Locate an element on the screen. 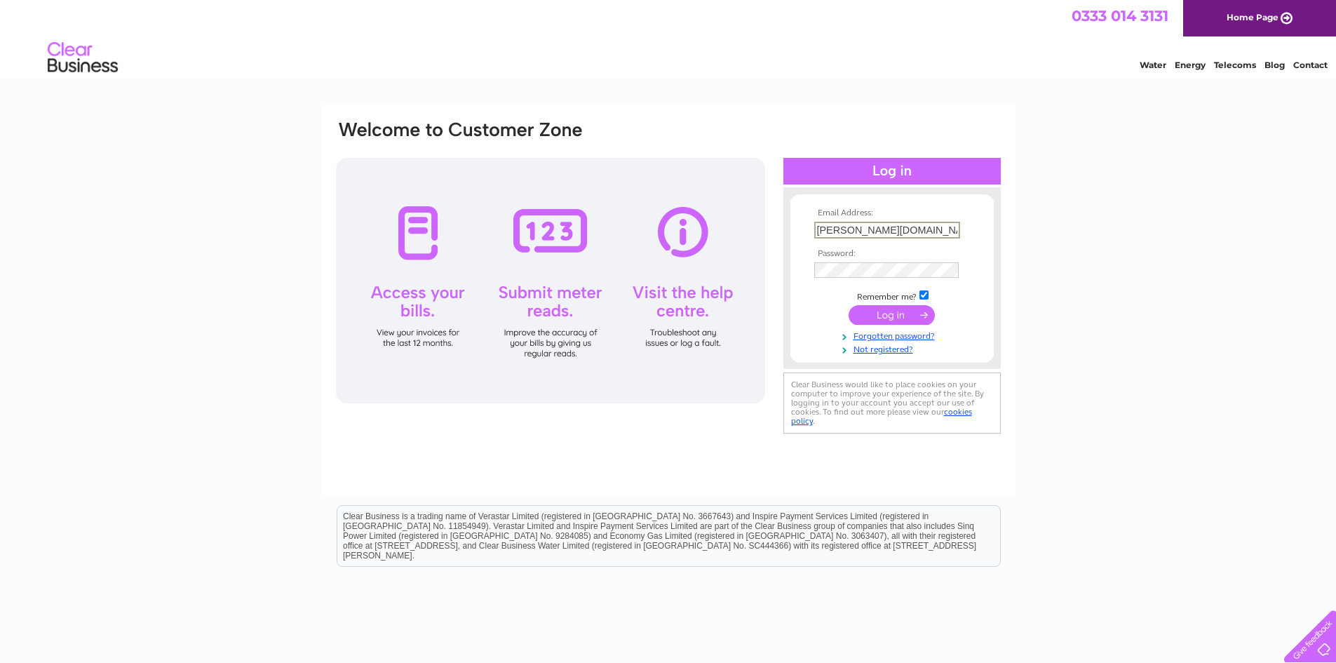 This screenshot has width=1336, height=663. a: cookies policy is located at coordinates (882, 416).